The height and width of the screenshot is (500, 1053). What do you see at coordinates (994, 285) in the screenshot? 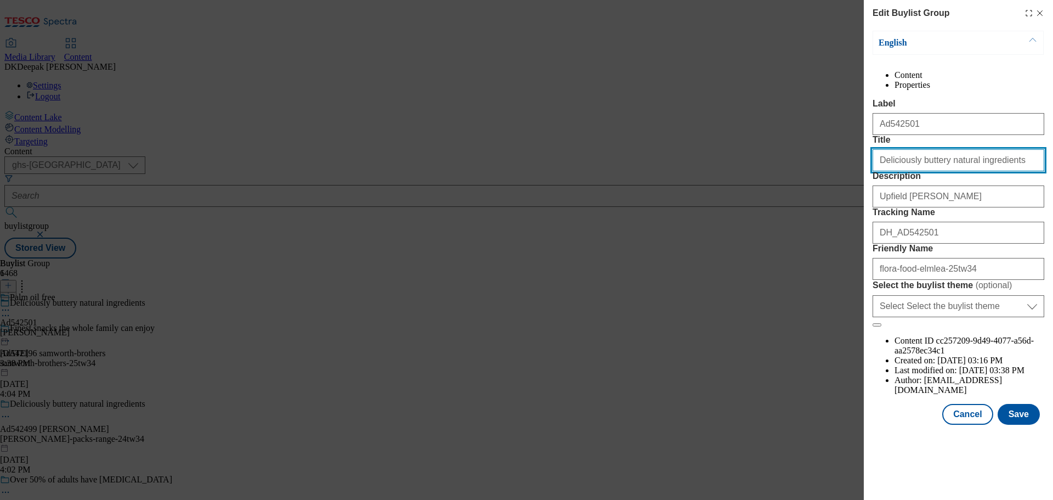
I see `span: ( optional )` at bounding box center [994, 285].